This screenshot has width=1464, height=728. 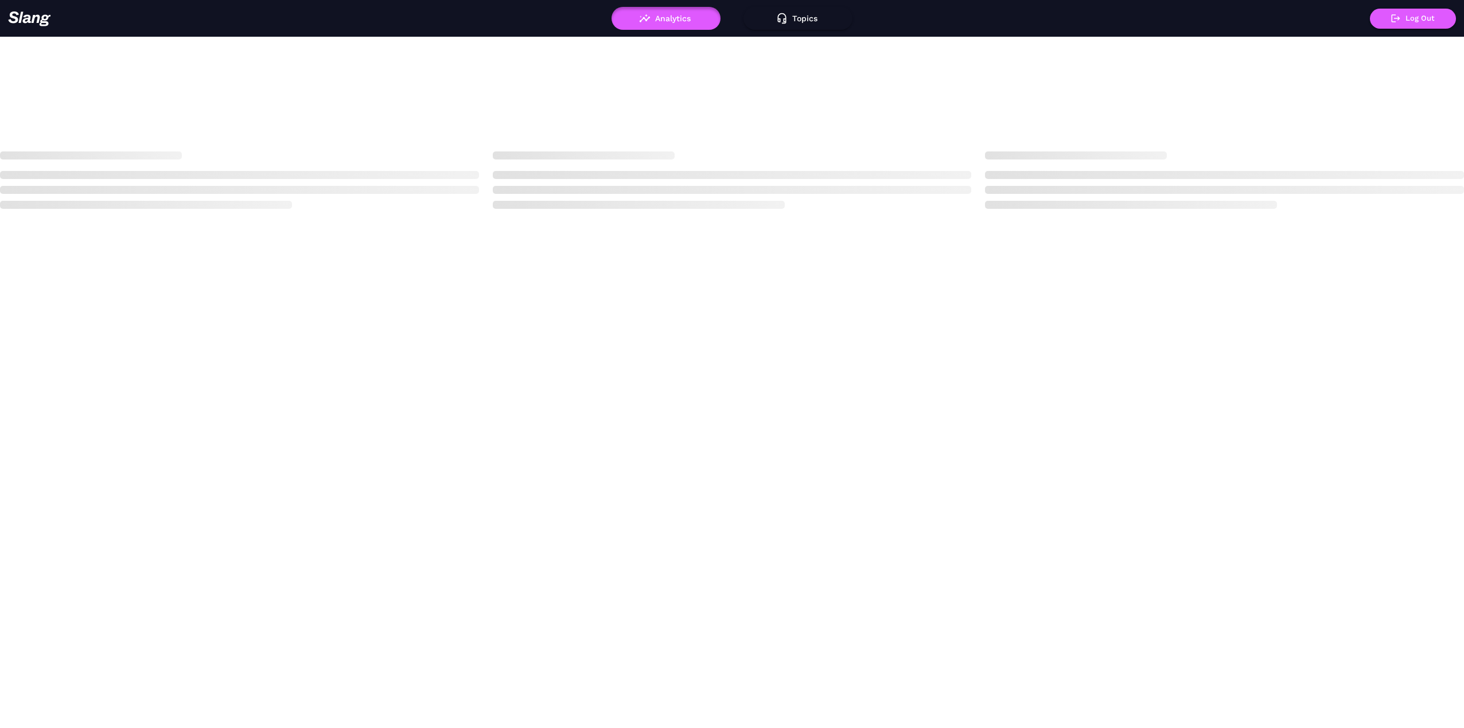 I want to click on a: Analytics, so click(x=666, y=18).